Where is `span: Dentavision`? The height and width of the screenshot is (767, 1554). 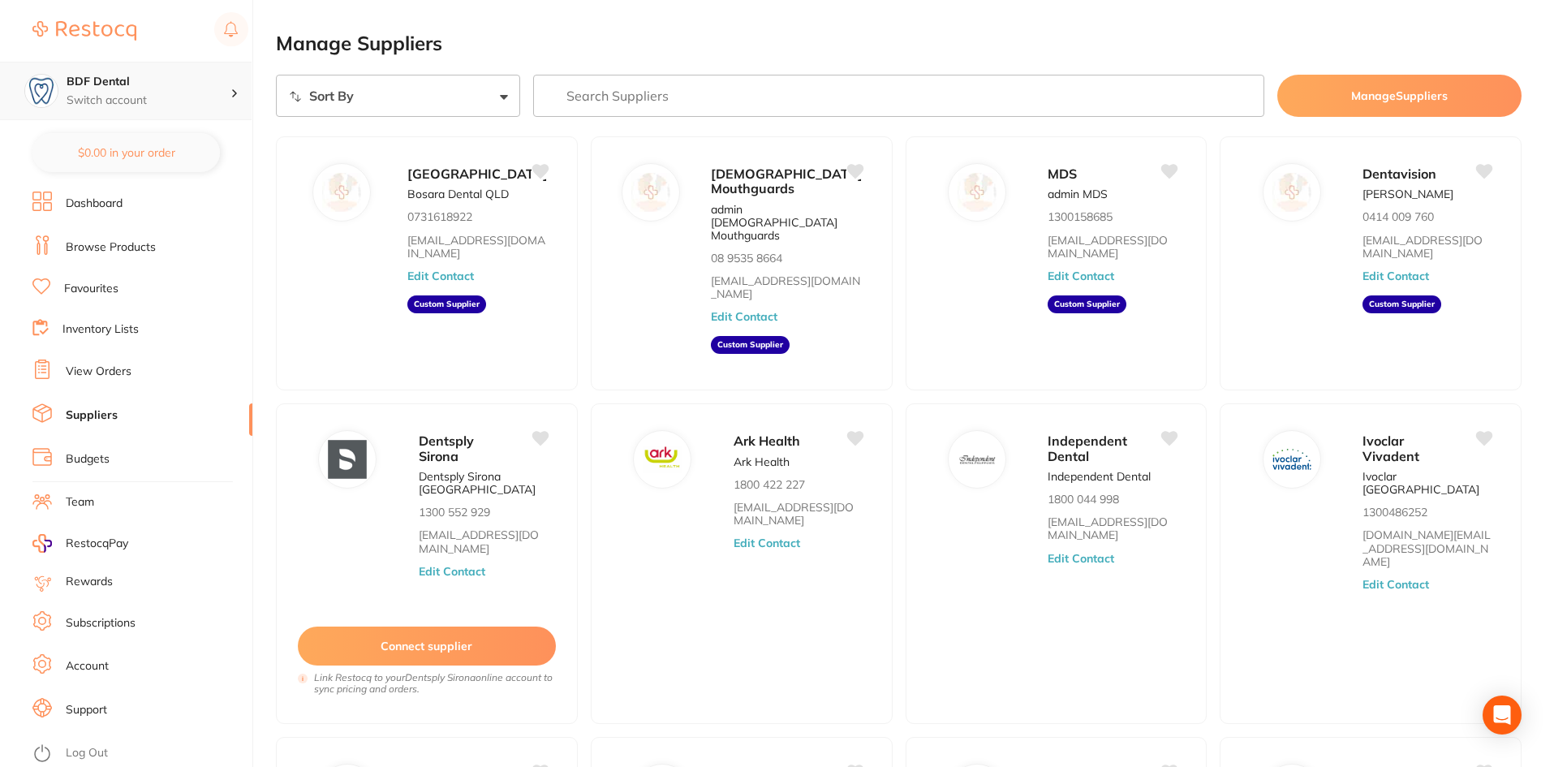 span: Dentavision is located at coordinates (1399, 174).